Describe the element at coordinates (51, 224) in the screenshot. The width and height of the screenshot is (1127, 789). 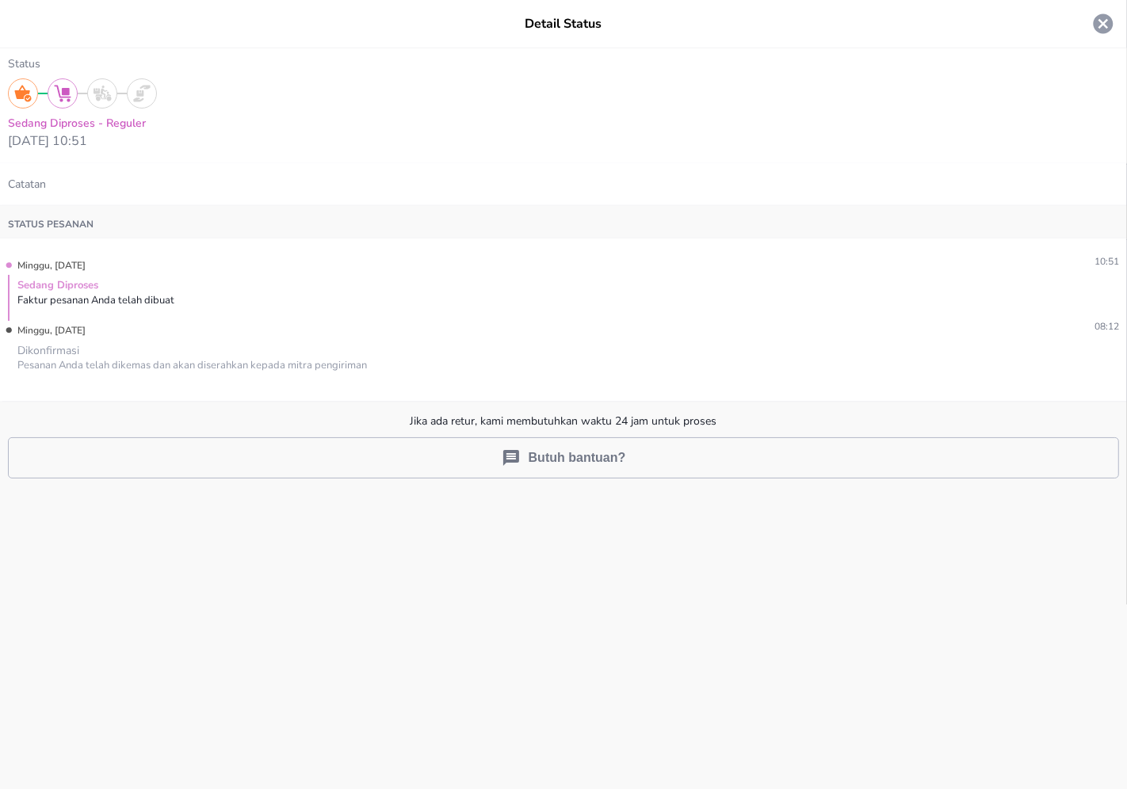
I see `p: Status pesanan` at that location.